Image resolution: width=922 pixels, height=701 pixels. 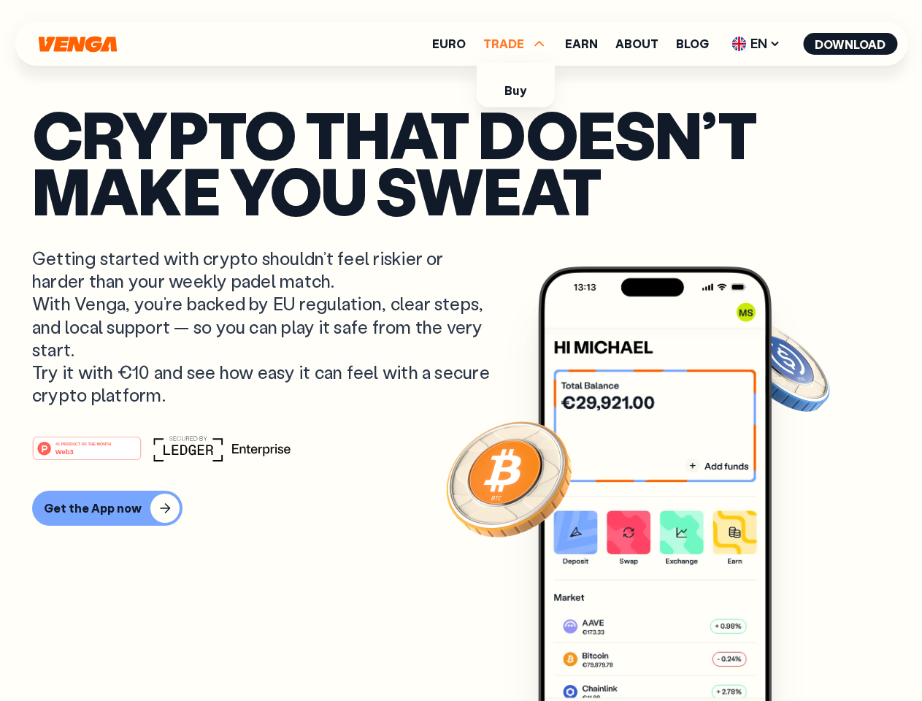 What do you see at coordinates (77, 44) in the screenshot?
I see `a: Home` at bounding box center [77, 44].